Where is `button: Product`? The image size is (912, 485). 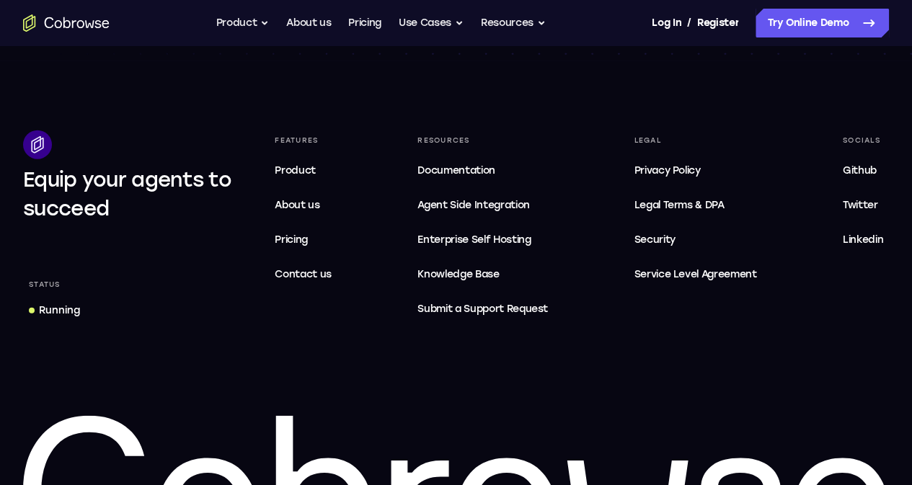 button: Product is located at coordinates (243, 23).